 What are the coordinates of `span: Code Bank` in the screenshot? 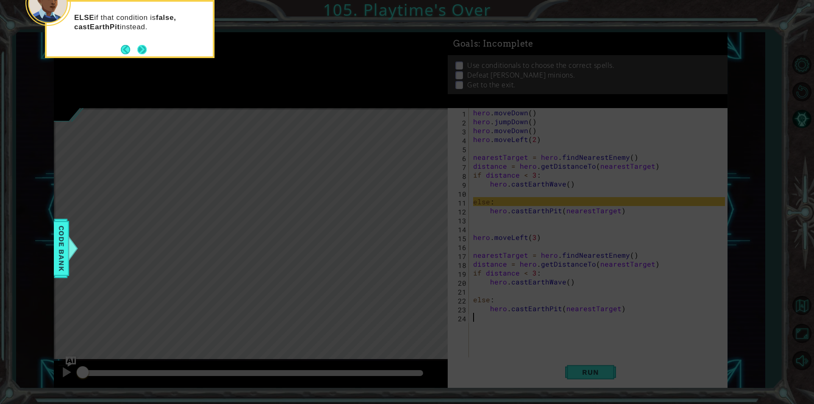 It's located at (61, 249).